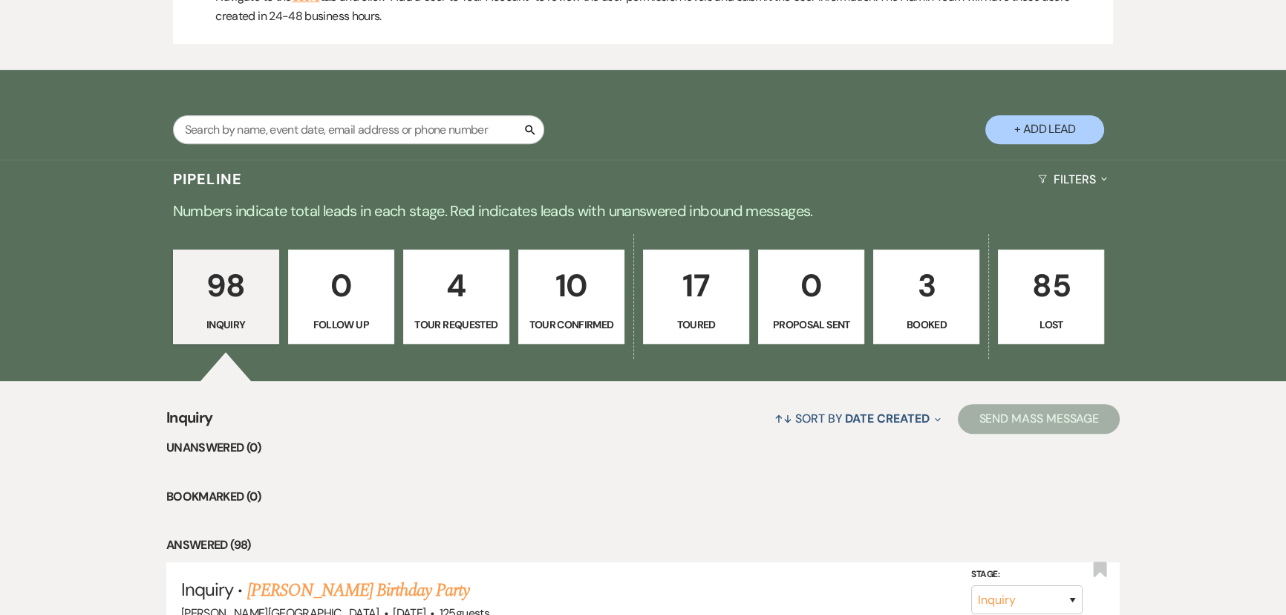 The width and height of the screenshot is (1286, 615). I want to click on button: Send Mass Message, so click(1039, 419).